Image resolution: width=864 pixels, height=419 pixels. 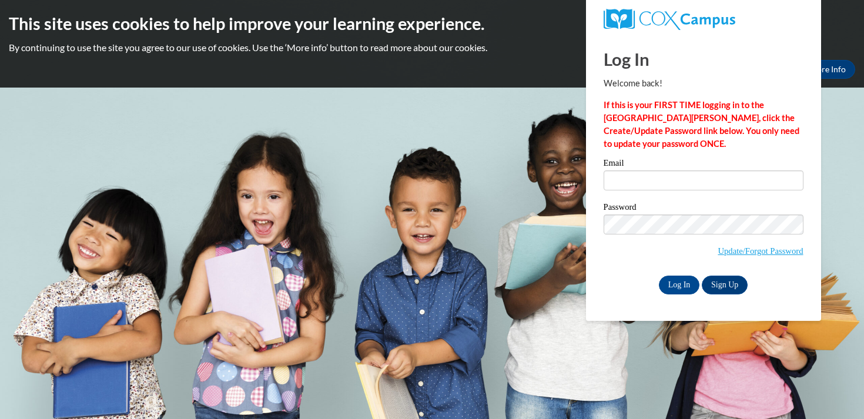 I want to click on img: COX Campus, so click(x=669, y=19).